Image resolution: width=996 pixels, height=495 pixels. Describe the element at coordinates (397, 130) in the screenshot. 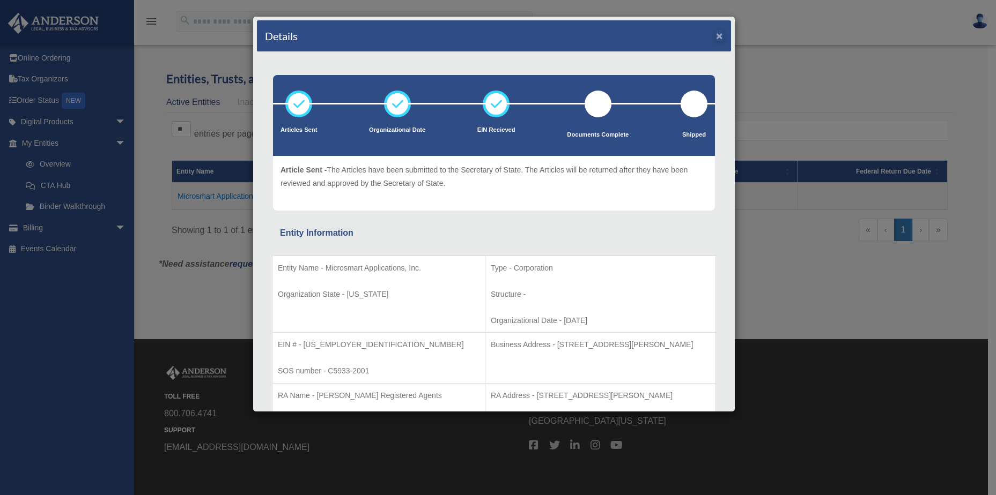

I see `p: Organizational Date` at that location.